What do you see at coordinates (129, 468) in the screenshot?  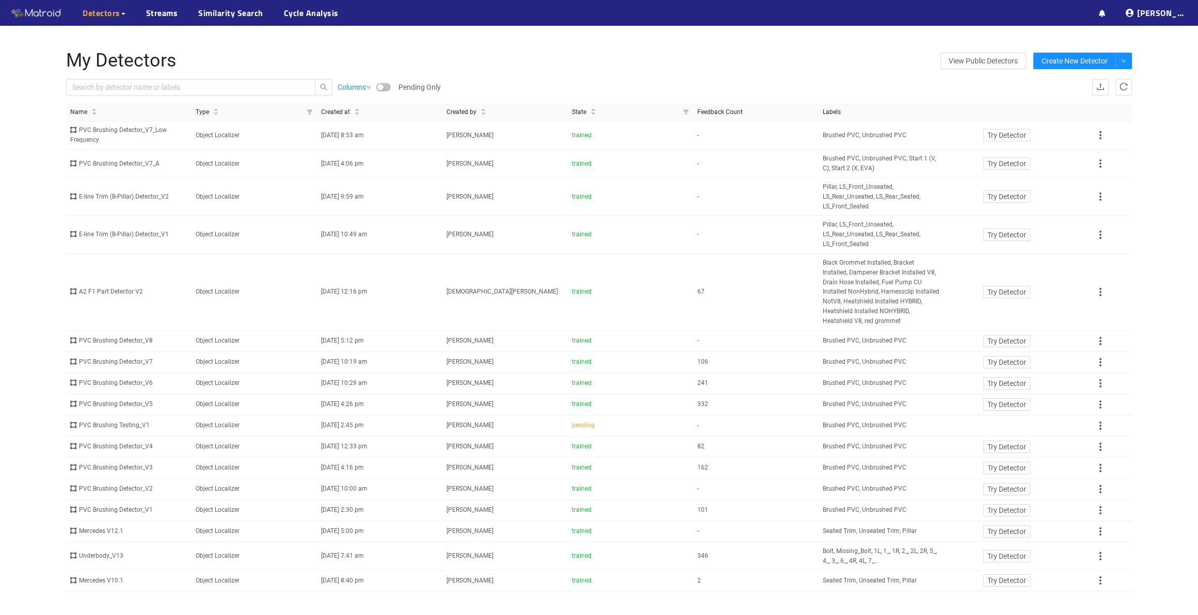 I see `div: PVC Brushing Detector_V3` at bounding box center [129, 468].